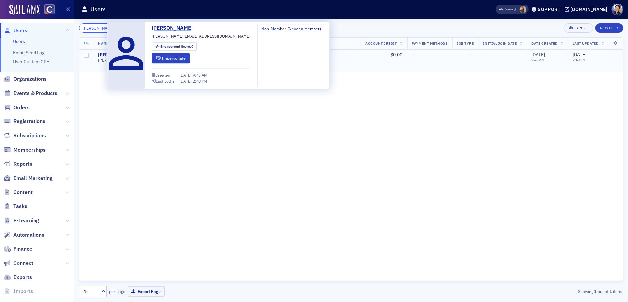  I want to click on span: Profile, so click(617, 9).